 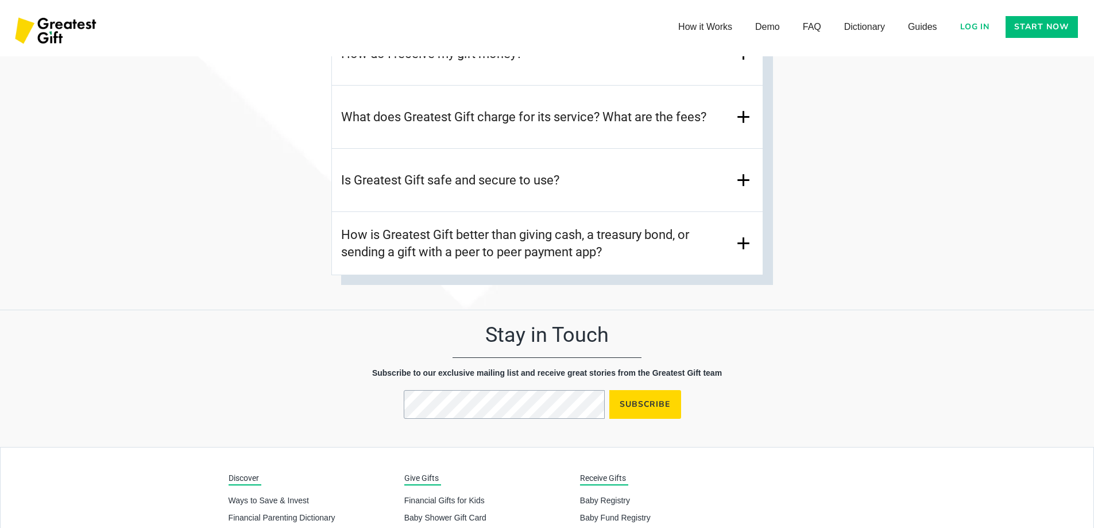 I want to click on h2: Receive Gifts, so click(x=604, y=478).